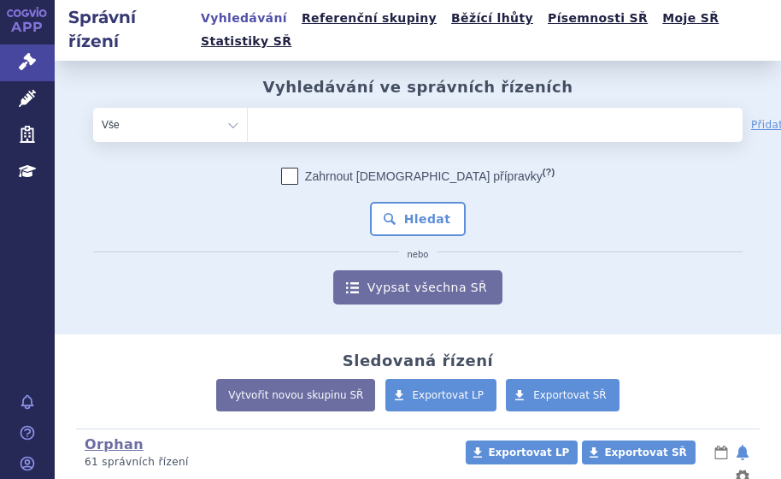 The height and width of the screenshot is (479, 781). Describe the element at coordinates (246, 41) in the screenshot. I see `a: Statistiky SŘ` at that location.